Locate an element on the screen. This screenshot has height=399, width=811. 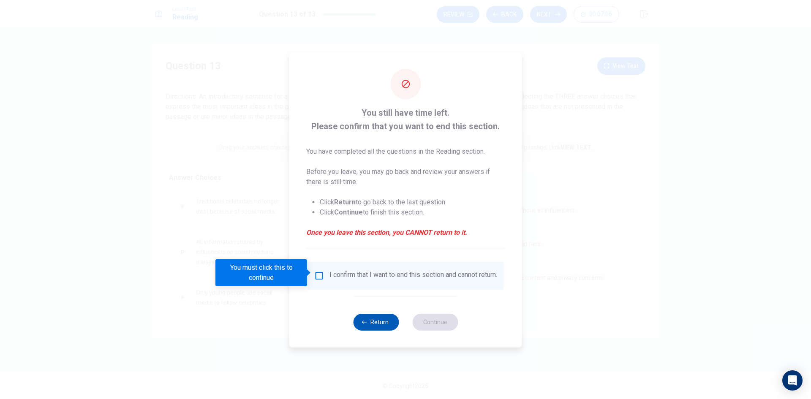
p: Before you leave, you may go back and review your answers if there is still time. is located at coordinates (406, 177).